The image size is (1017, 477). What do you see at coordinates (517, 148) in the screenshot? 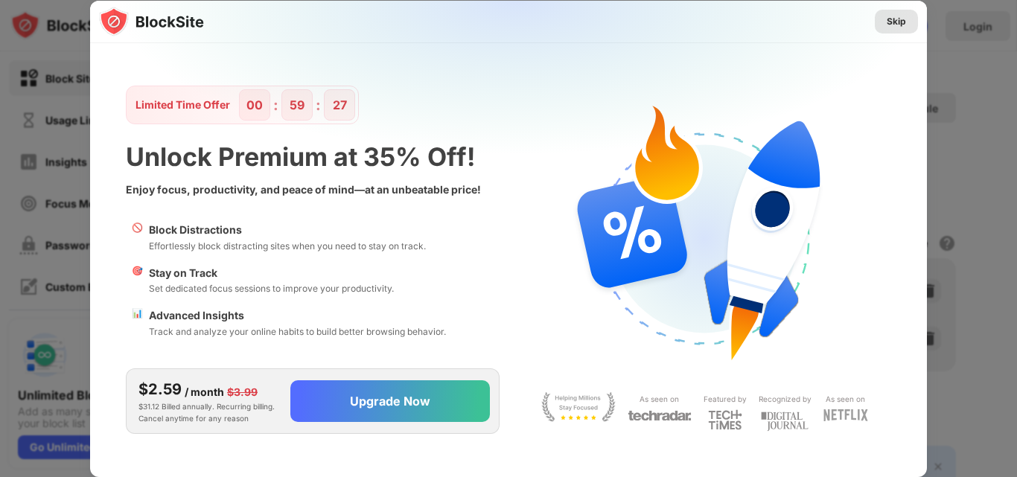
I see `img: gradient.svg` at bounding box center [517, 148].